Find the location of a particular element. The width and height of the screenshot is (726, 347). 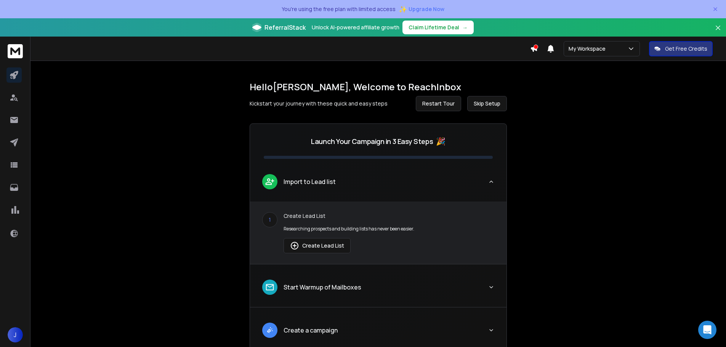

p: Import to Lead list is located at coordinates (309, 182).